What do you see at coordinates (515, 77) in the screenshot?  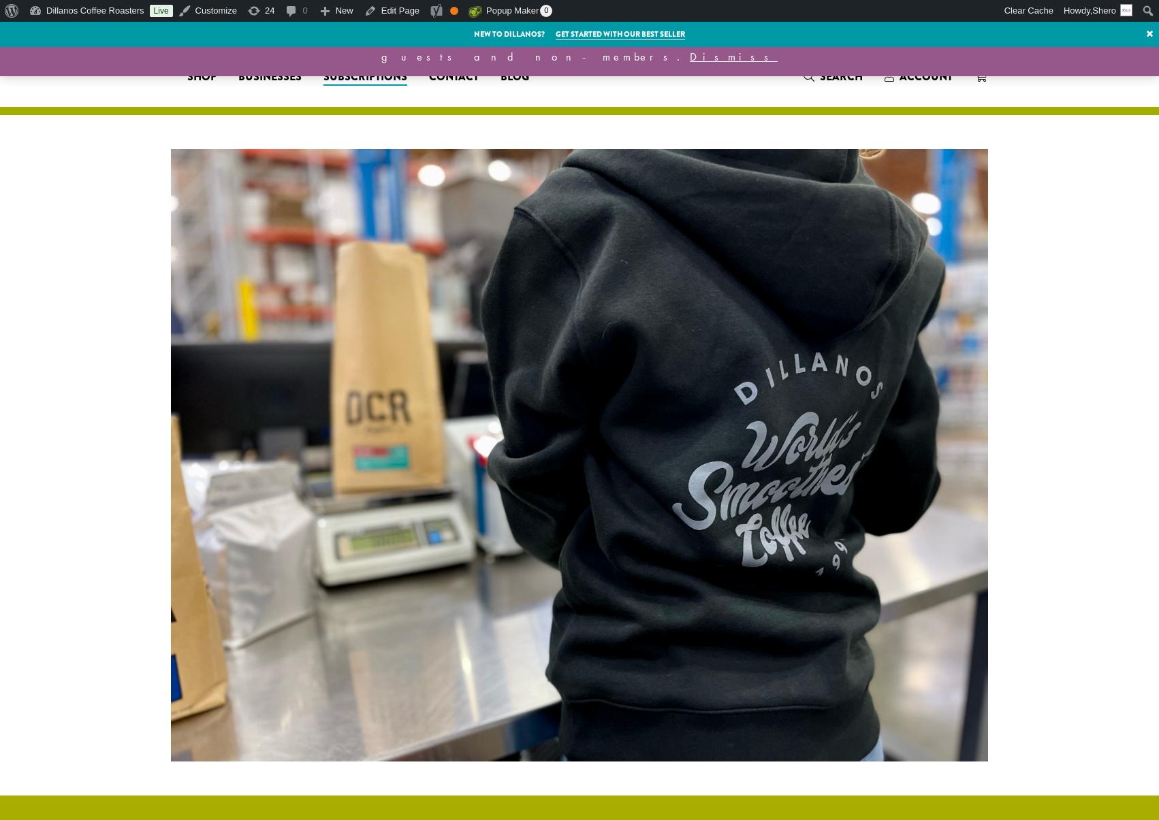 I see `span: Blog` at bounding box center [515, 77].